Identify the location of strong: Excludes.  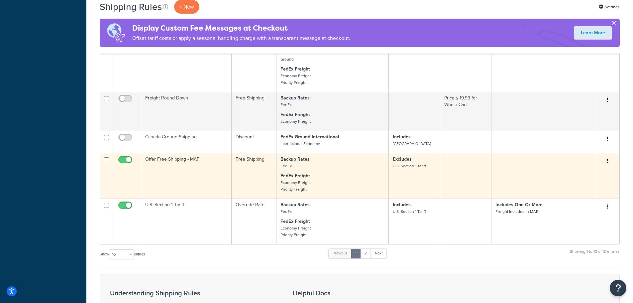
(402, 159).